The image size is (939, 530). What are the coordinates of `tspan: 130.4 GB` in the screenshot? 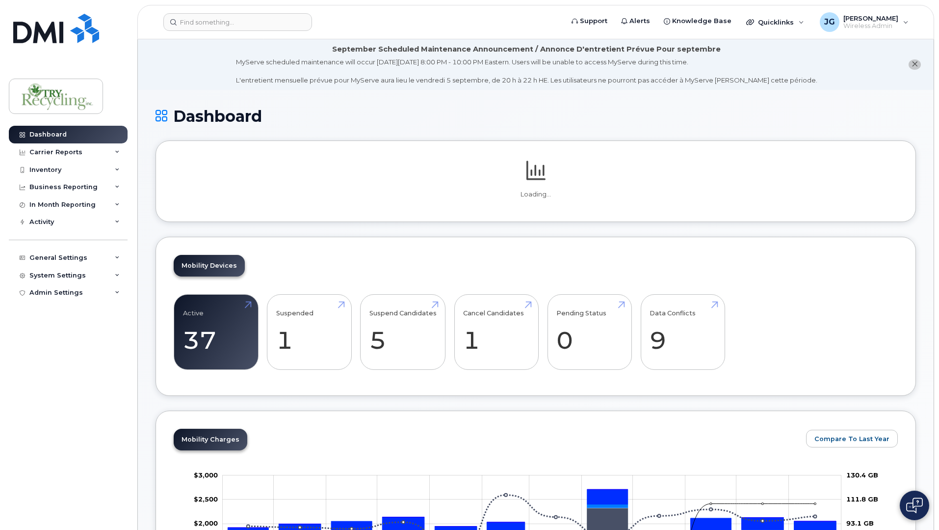 It's located at (862, 475).